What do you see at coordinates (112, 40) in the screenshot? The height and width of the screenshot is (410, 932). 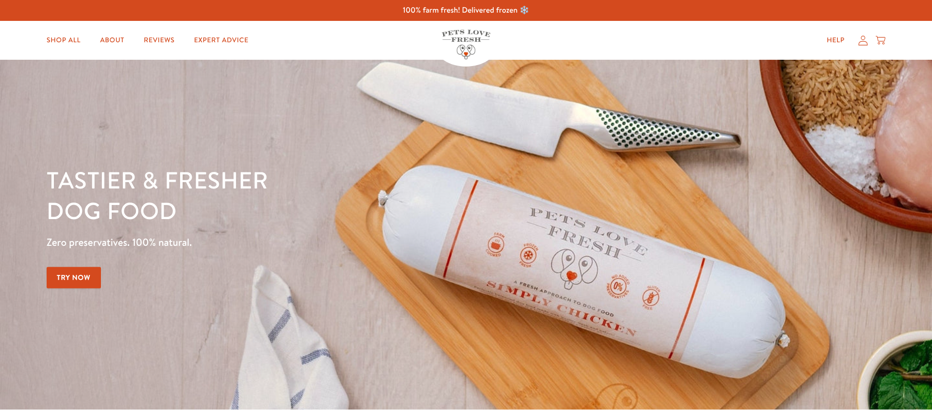 I see `a: About` at bounding box center [112, 40].